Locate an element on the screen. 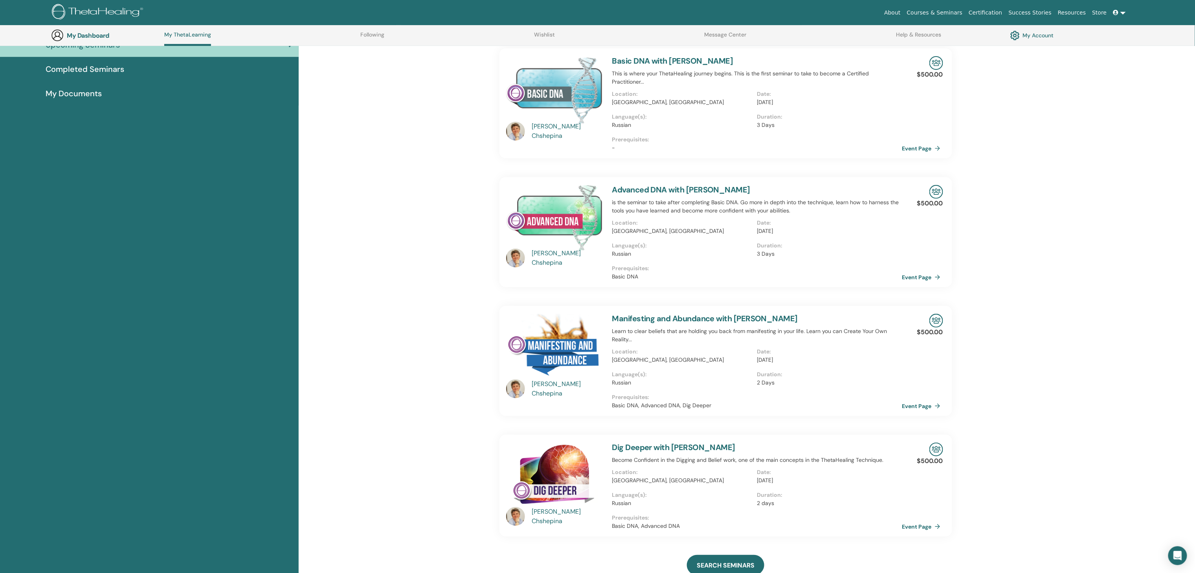 The image size is (1195, 573). img: Basic DNA is located at coordinates (554, 90).